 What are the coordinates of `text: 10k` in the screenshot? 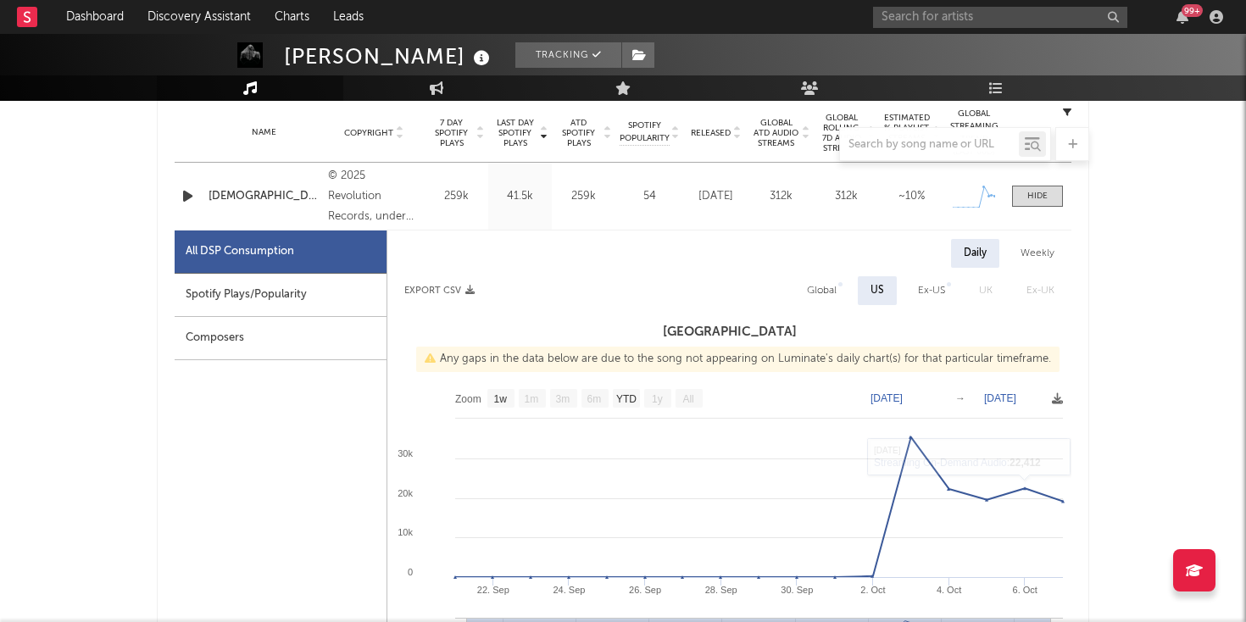 It's located at (405, 532).